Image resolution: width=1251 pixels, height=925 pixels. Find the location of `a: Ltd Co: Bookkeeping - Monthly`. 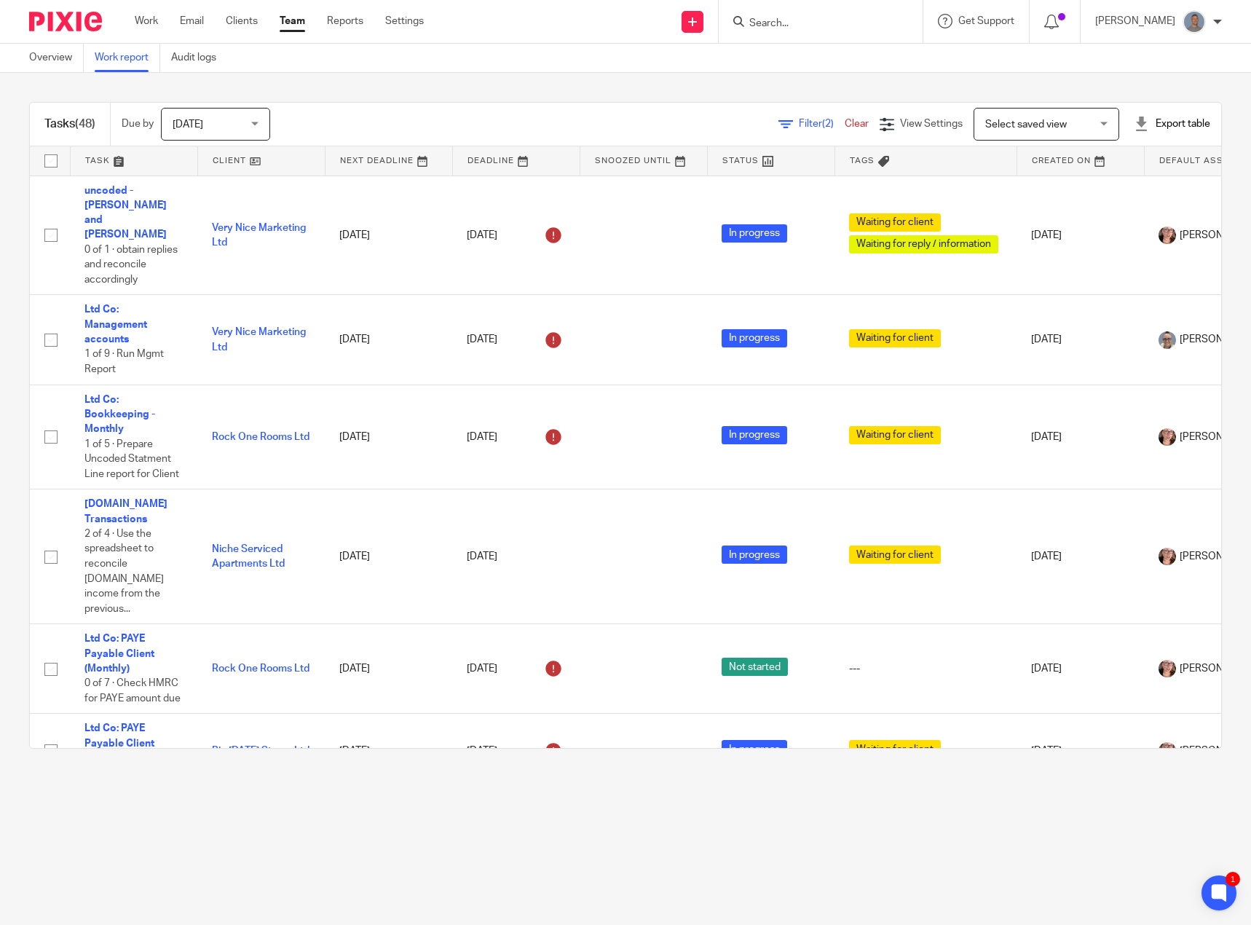

a: Ltd Co: Bookkeeping - Monthly is located at coordinates (119, 414).